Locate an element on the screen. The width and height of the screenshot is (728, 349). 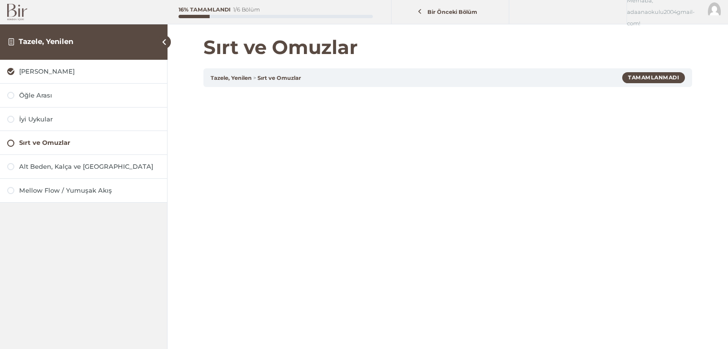
div: İyi Uykular is located at coordinates (90, 119).